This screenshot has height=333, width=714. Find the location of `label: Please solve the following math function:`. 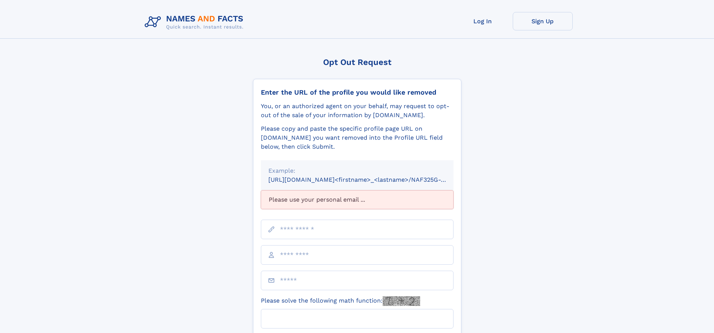

label: Please solve the following math function: is located at coordinates (340, 301).